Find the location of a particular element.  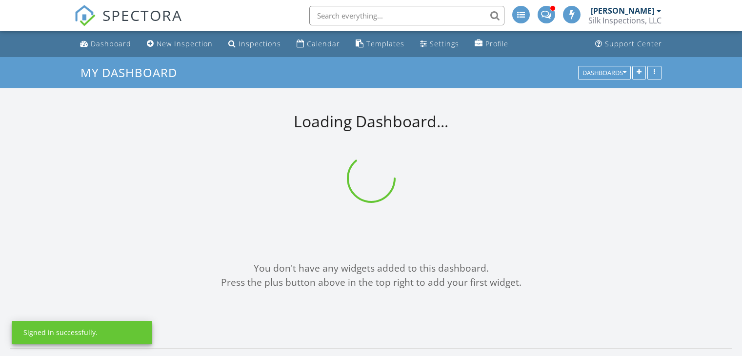

a: Inspections is located at coordinates (255, 44).